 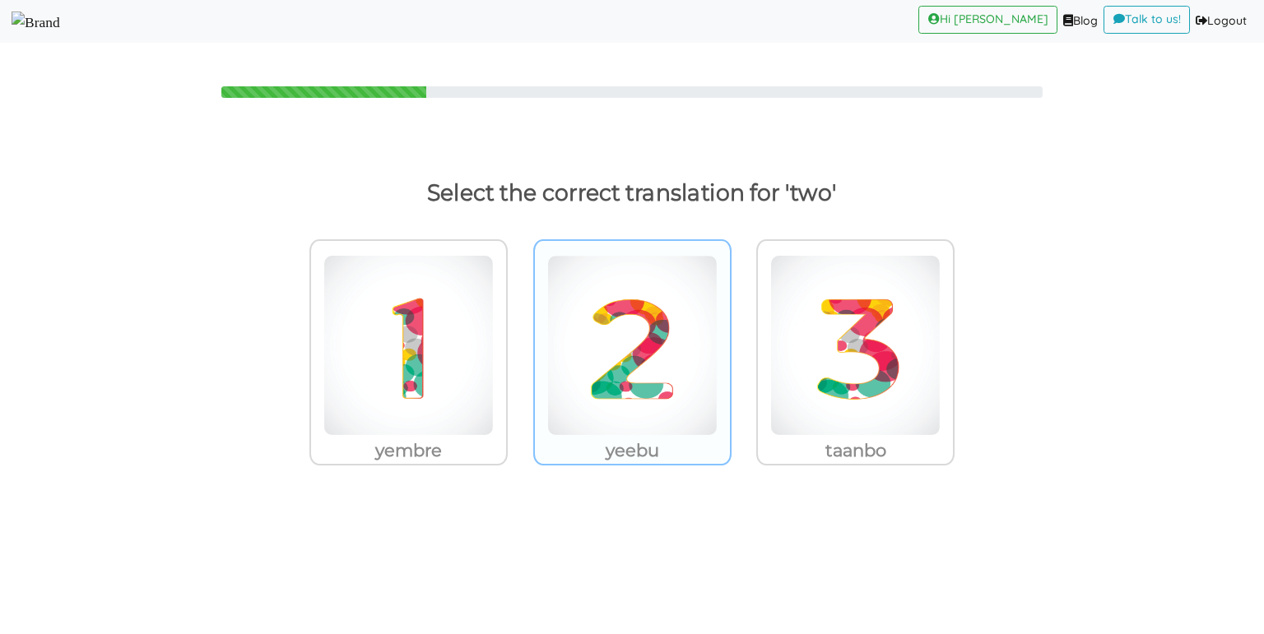 What do you see at coordinates (408, 451) in the screenshot?
I see `p: yembre` at bounding box center [408, 451].